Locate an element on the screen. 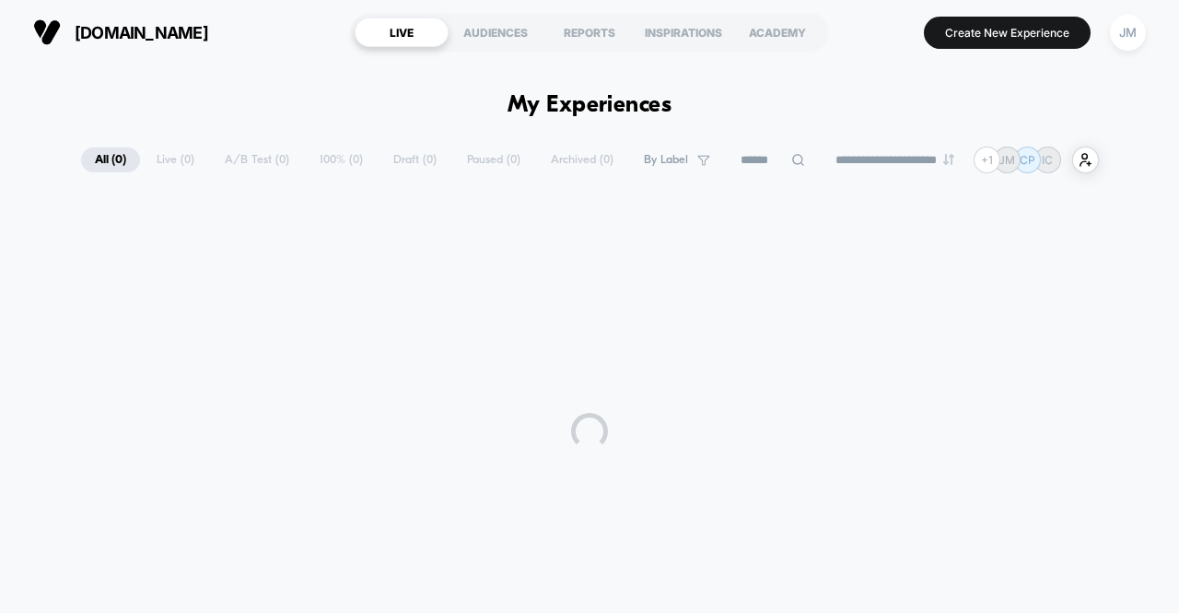  h1: My Experiences is located at coordinates (590, 105).